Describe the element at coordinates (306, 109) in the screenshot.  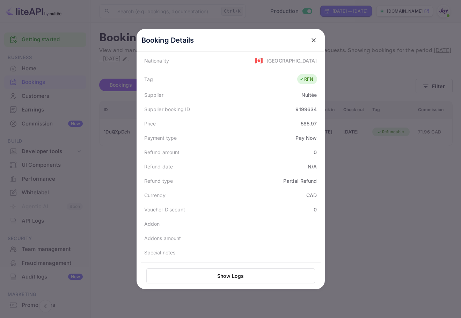
I see `div: 9199634` at that location.